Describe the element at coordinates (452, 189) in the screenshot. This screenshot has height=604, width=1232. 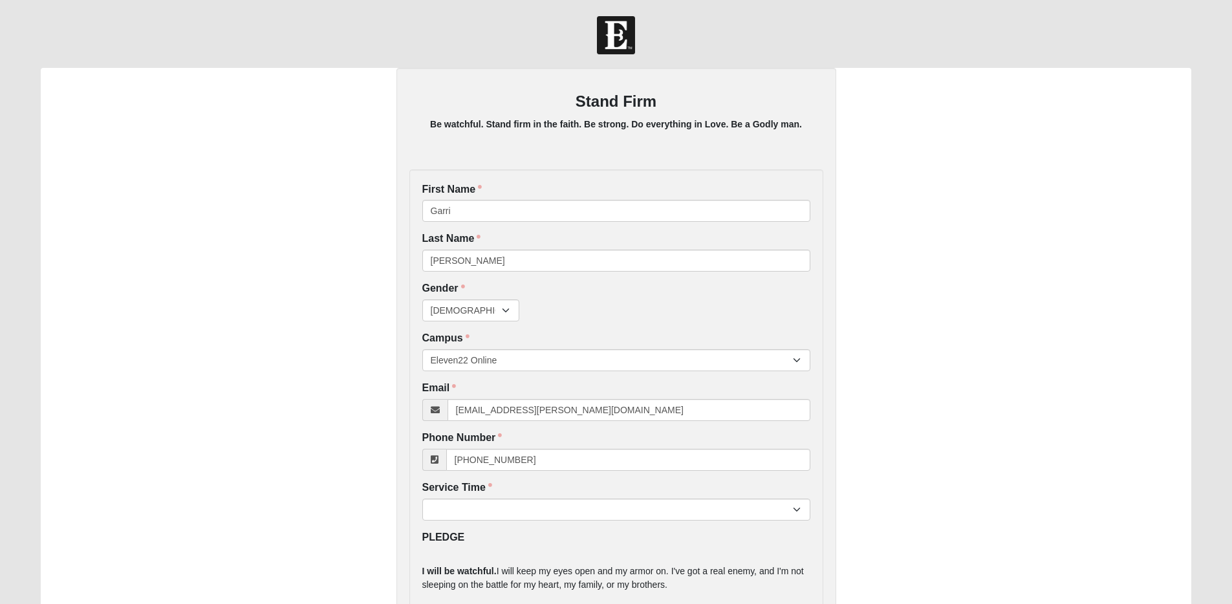
I see `label: First Name` at that location.